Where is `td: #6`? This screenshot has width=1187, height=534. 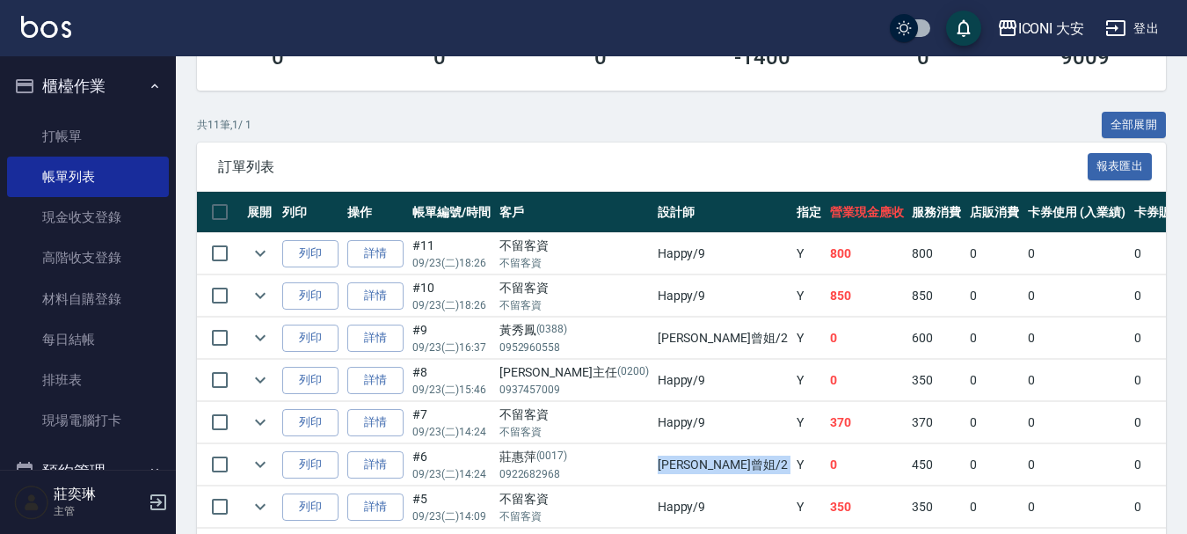
td: #6 is located at coordinates (451, 464).